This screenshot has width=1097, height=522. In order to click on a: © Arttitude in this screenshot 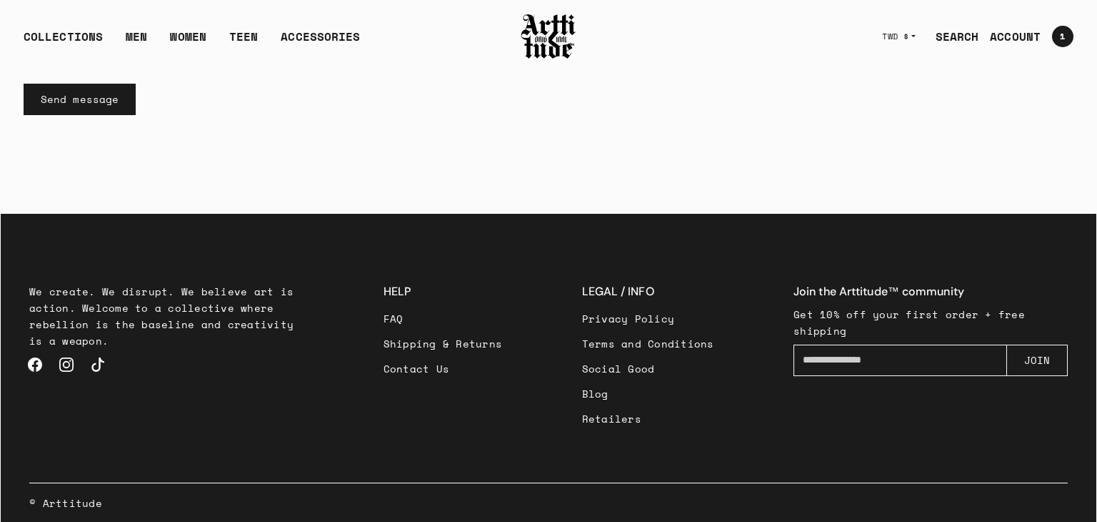, I will do `click(66, 502)`.